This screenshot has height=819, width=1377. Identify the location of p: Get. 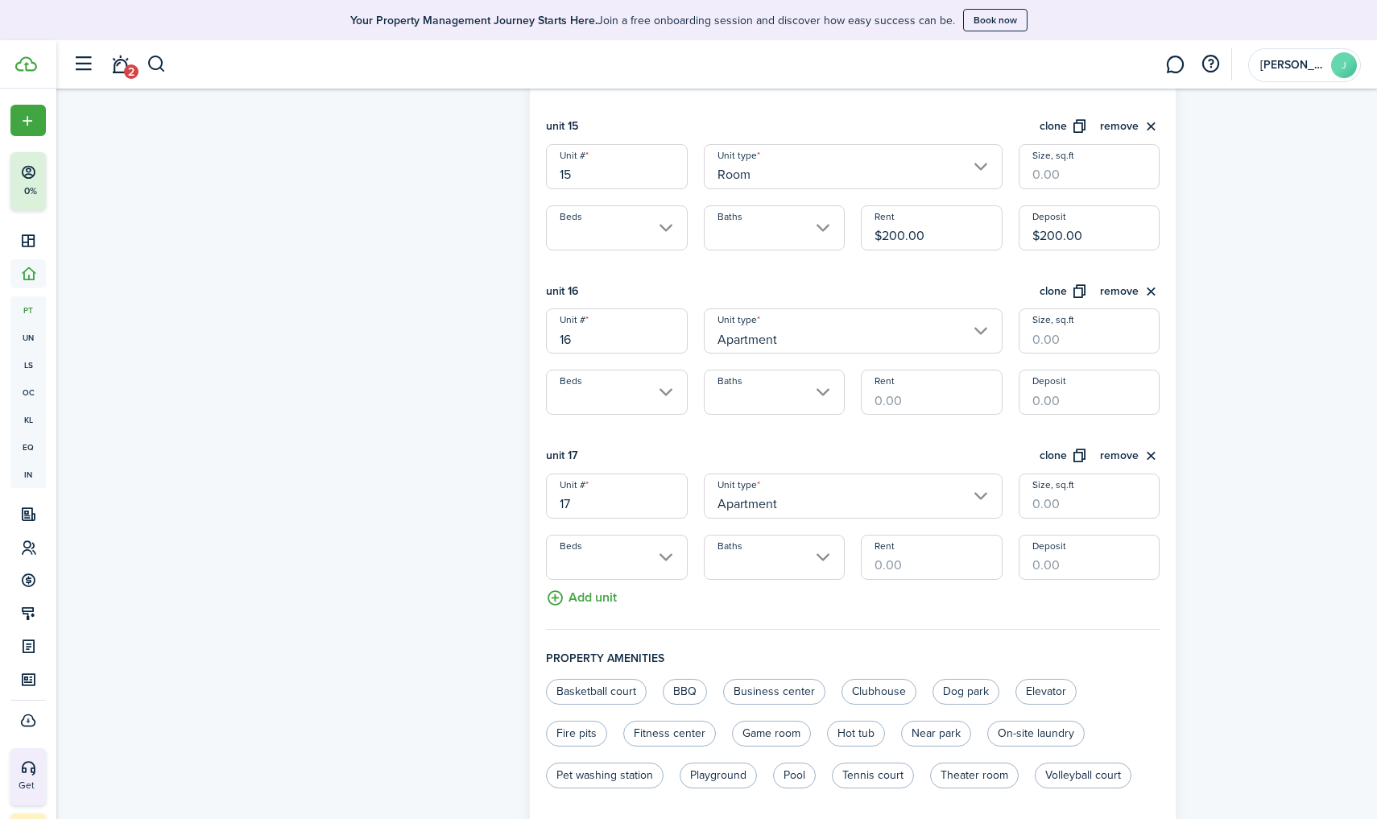
(68, 785).